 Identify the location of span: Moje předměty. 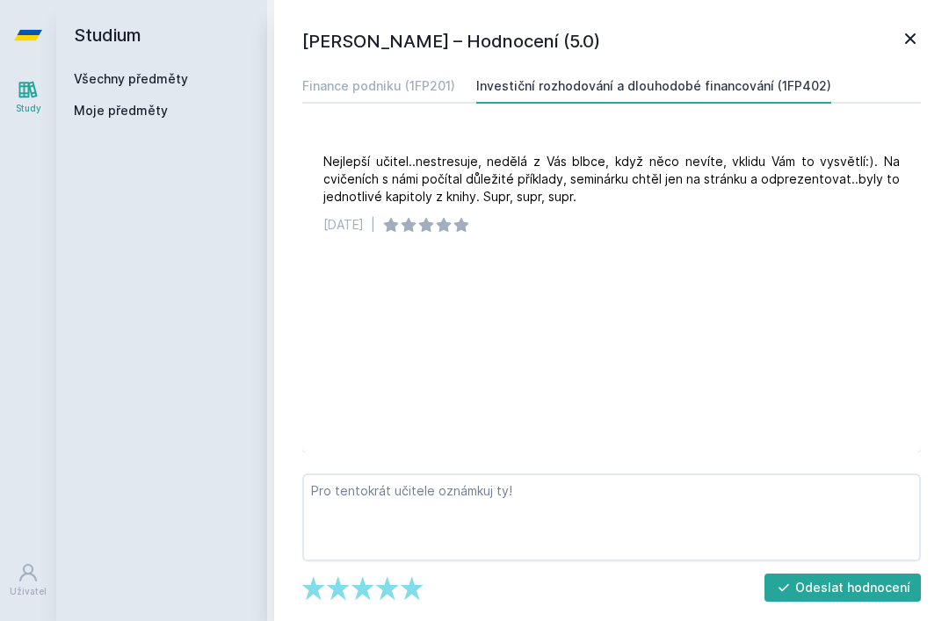
(120, 111).